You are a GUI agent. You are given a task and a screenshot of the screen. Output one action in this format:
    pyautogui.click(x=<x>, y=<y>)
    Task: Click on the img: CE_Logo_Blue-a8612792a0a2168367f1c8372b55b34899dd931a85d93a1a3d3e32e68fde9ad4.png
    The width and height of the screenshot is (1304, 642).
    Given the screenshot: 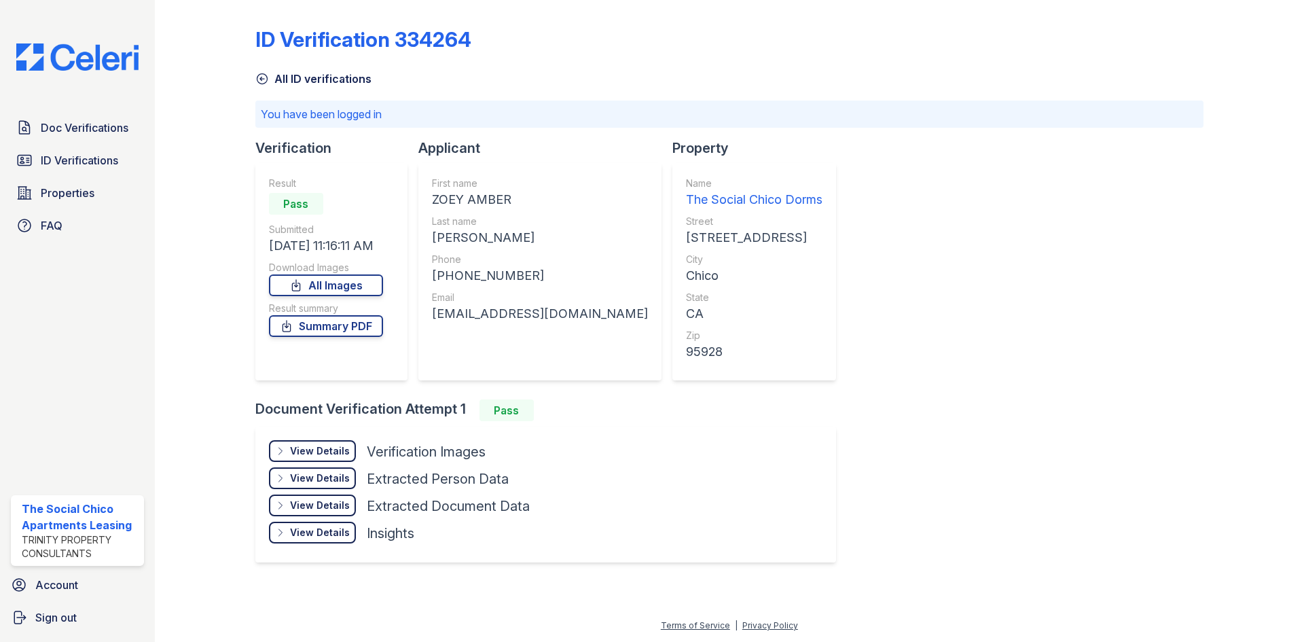 What is the action you would take?
    pyautogui.click(x=77, y=57)
    